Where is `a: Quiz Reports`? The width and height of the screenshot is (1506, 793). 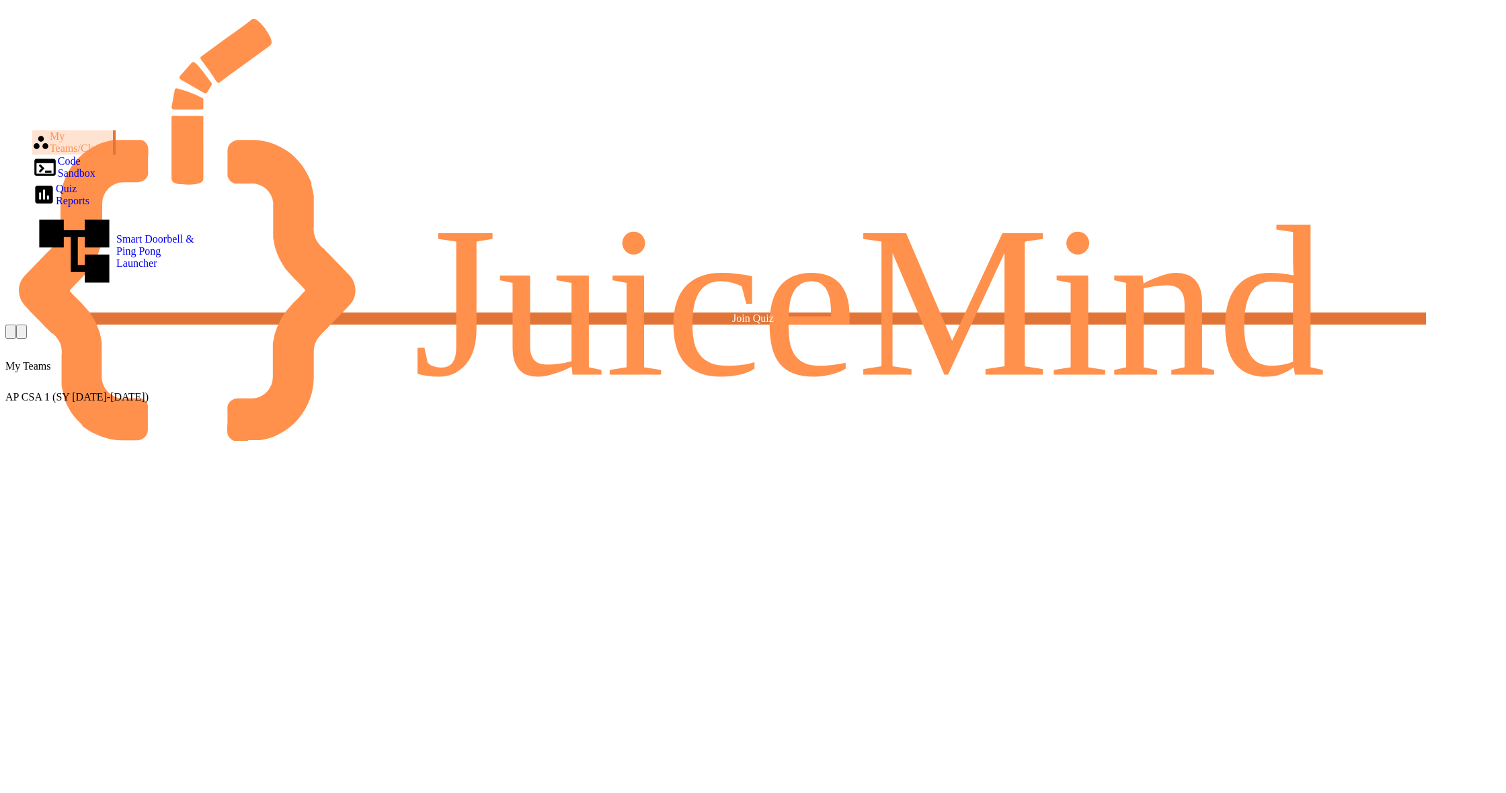
a: Quiz Reports is located at coordinates (61, 196).